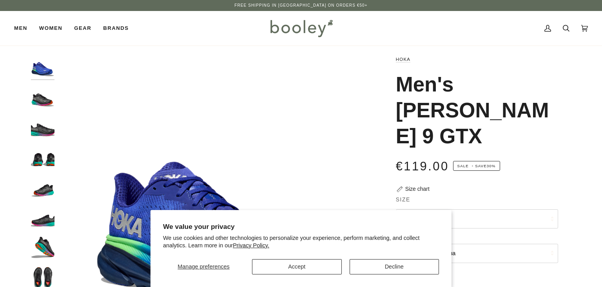  I want to click on a: Hoka, so click(404, 59).